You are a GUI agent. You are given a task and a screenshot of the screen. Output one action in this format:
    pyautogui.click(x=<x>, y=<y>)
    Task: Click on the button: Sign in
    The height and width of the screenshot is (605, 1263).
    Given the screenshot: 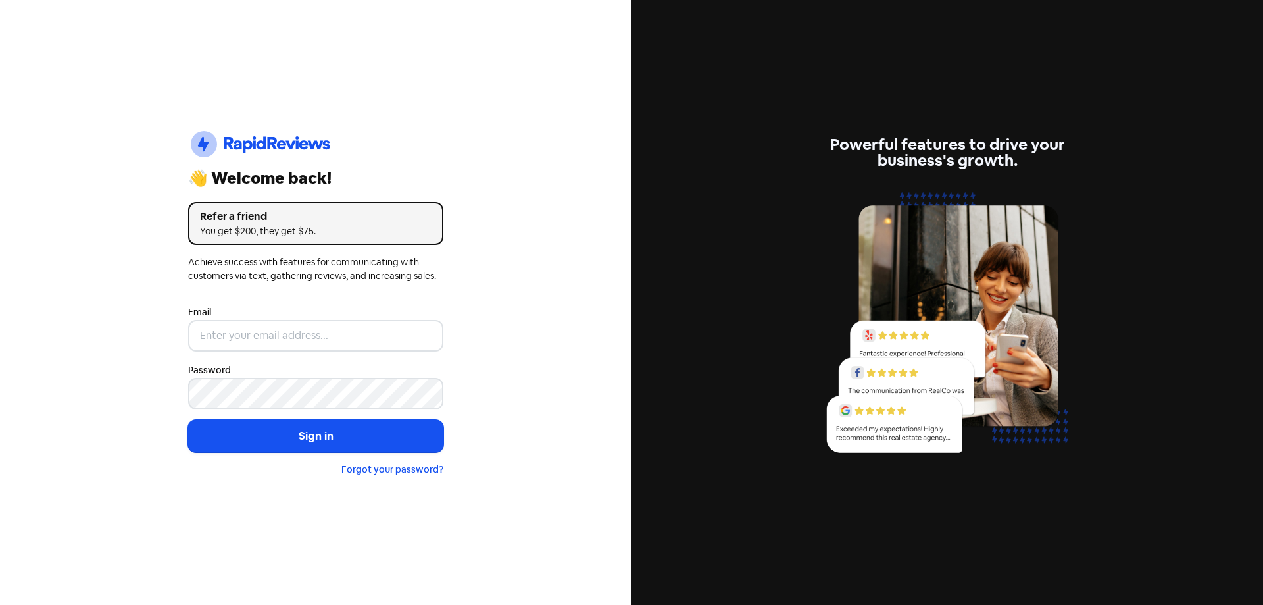 What is the action you would take?
    pyautogui.click(x=316, y=436)
    